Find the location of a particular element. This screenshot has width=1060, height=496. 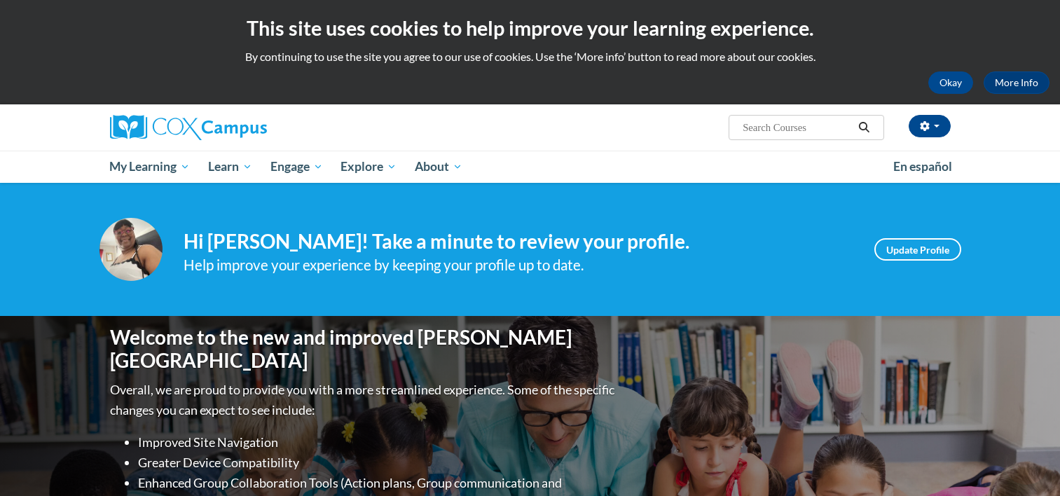

a: Update Profile is located at coordinates (918, 249).